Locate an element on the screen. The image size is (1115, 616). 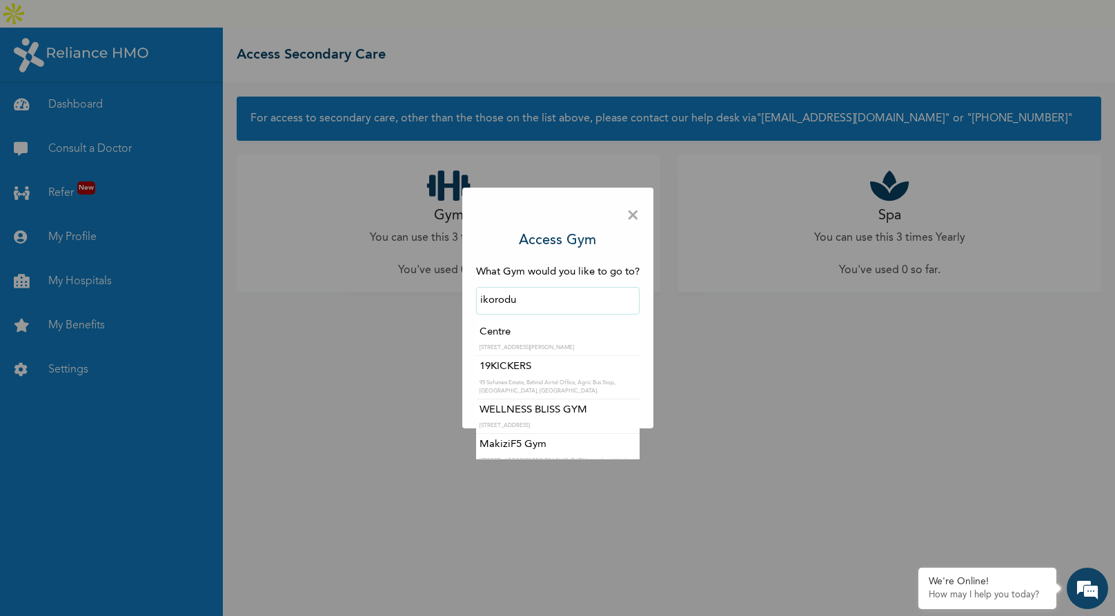
p: WELLNESS BLISS GYM is located at coordinates (558, 411).